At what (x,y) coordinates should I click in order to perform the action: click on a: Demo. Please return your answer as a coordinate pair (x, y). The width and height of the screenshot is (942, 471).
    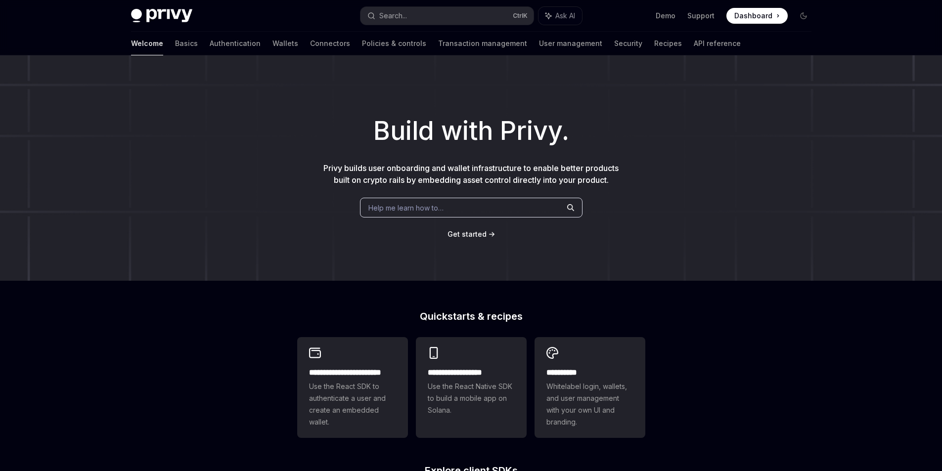
    Looking at the image, I should click on (666, 16).